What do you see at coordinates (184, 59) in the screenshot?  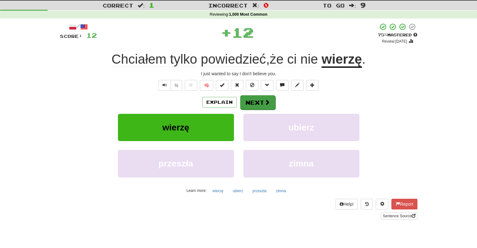 I see `span: tylko` at bounding box center [184, 59].